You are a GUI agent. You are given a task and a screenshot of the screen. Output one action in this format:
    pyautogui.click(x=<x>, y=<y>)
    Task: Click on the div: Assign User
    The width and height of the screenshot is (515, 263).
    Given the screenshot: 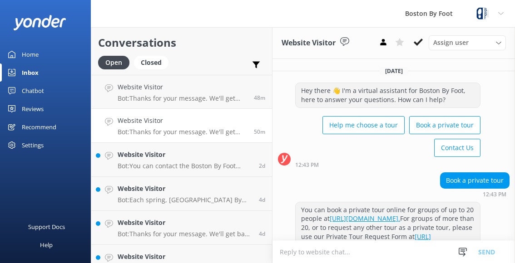 What is the action you would take?
    pyautogui.click(x=467, y=43)
    